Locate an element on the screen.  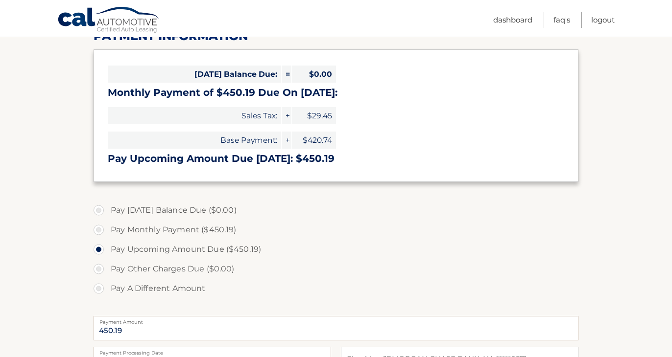
a: FAQ's is located at coordinates (562, 20).